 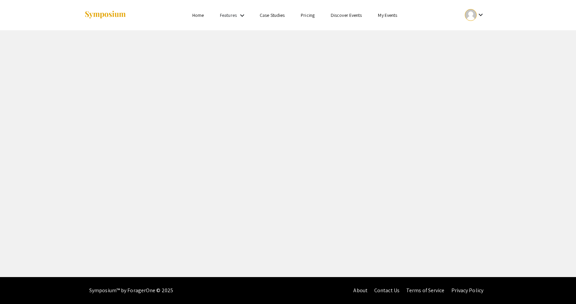 I want to click on div: Symposium™ by ForagerOne © 2025, so click(x=131, y=291).